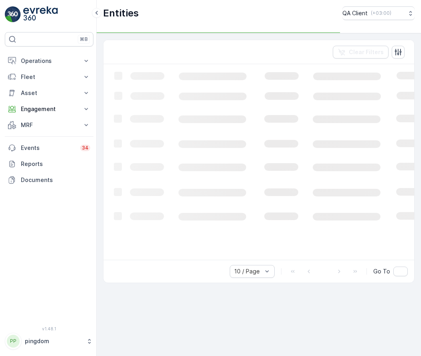 This screenshot has height=356, width=421. I want to click on img: logo, so click(13, 14).